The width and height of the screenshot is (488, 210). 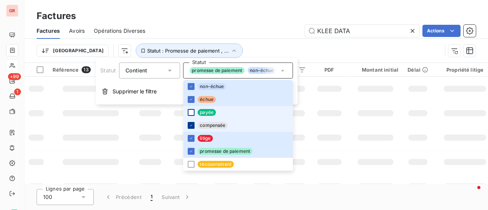 What do you see at coordinates (48, 197) in the screenshot?
I see `span: 100` at bounding box center [48, 197].